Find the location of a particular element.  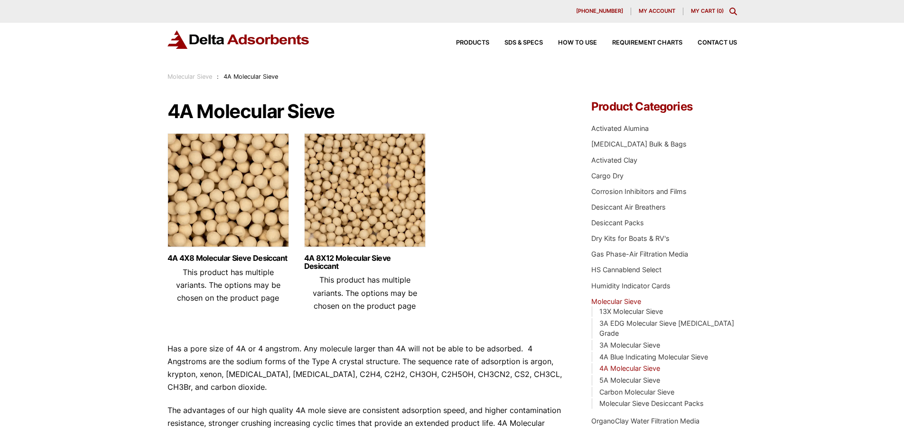

a: Humidity Indicator Cards is located at coordinates (631, 286).